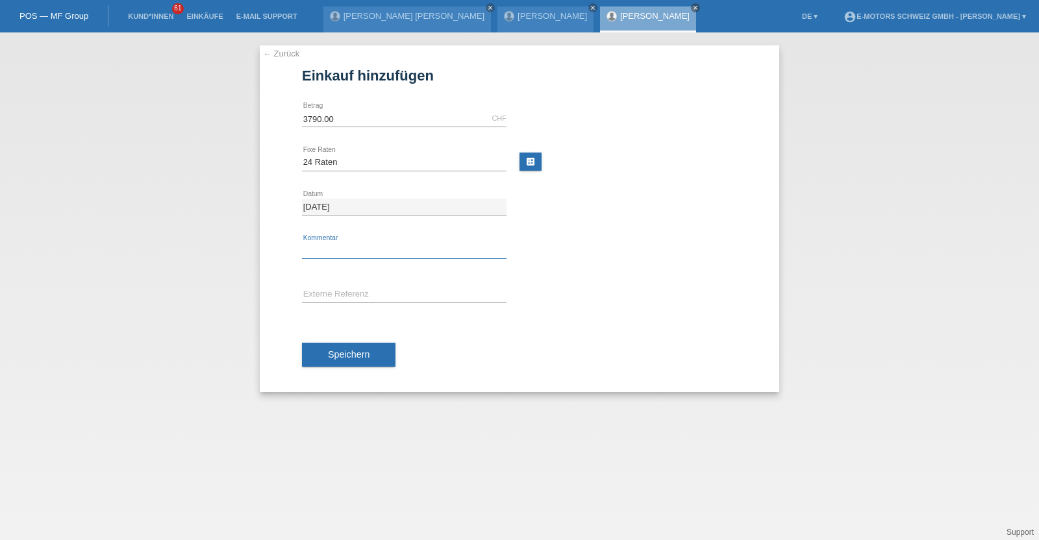 The image size is (1039, 540). What do you see at coordinates (151, 16) in the screenshot?
I see `a: Kund*innen` at bounding box center [151, 16].